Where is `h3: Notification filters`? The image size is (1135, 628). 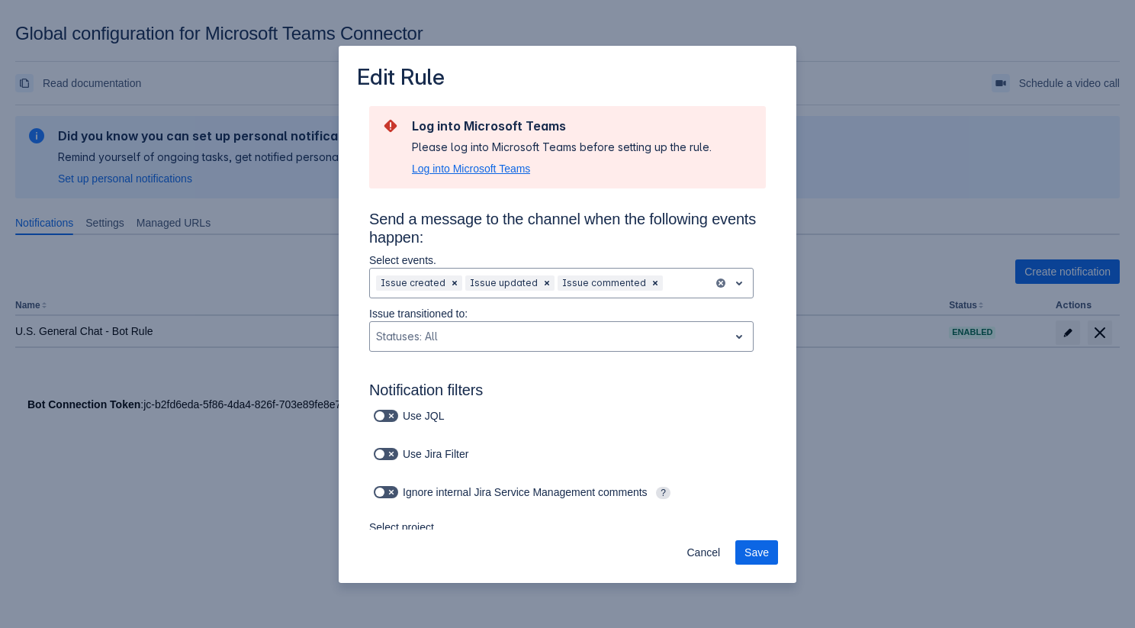 h3: Notification filters is located at coordinates (568, 393).